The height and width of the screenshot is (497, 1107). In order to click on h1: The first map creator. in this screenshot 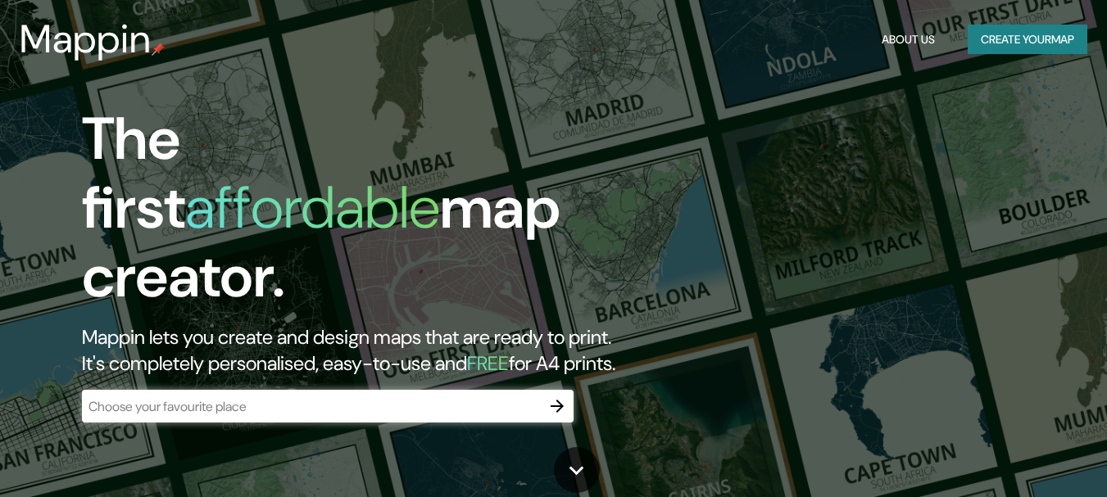, I will do `click(359, 215)`.